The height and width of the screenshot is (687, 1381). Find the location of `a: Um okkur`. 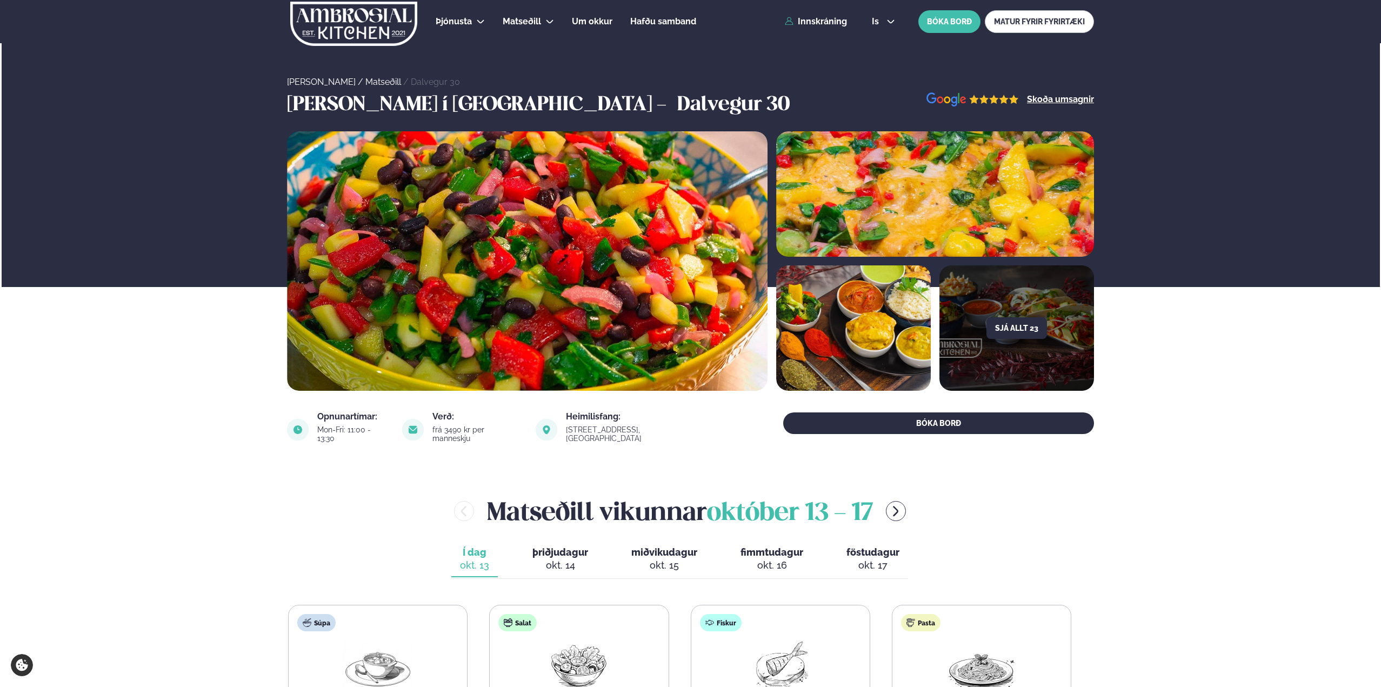

a: Um okkur is located at coordinates (592, 22).